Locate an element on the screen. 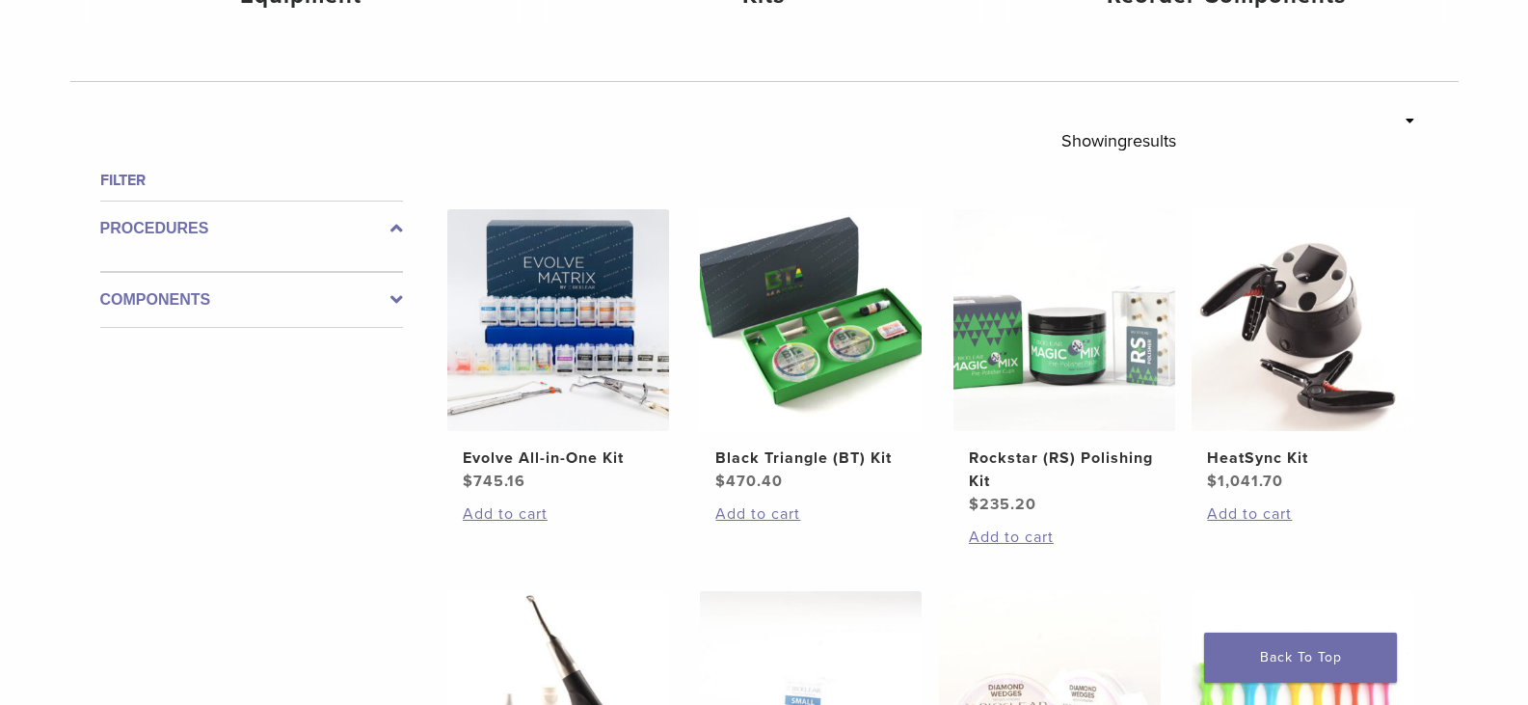  h2: Rockstar (RS) Polishing Kit is located at coordinates (1064, 469).